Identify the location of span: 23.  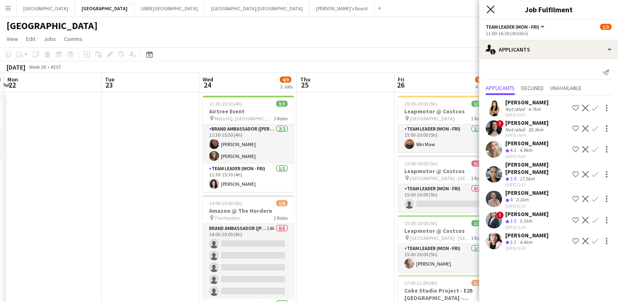
(109, 85).